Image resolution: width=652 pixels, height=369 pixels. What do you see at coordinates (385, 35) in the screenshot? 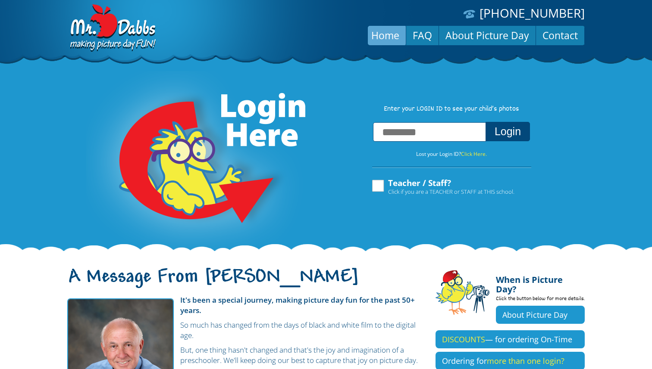
I see `a: Home` at bounding box center [385, 35].